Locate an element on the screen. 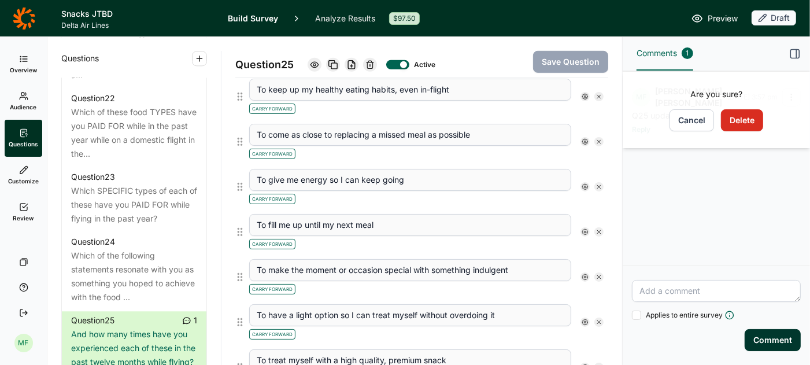  div: 1 is located at coordinates (688, 53).